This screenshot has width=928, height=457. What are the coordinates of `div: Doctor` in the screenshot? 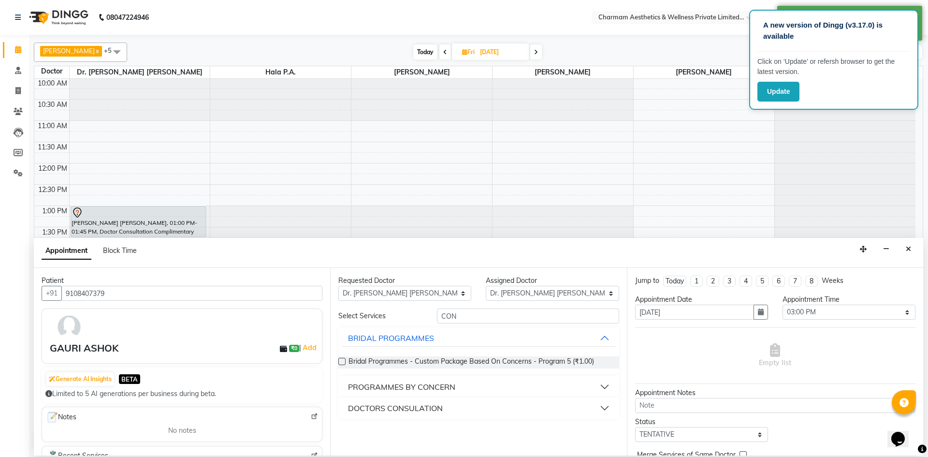 It's located at (52, 71).